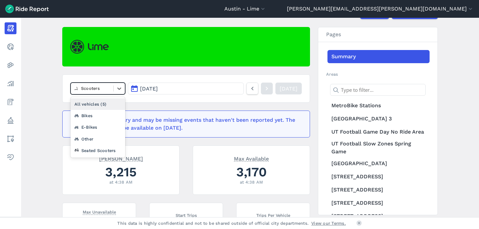 The image size is (479, 229). I want to click on div: 3,215, so click(121, 172).